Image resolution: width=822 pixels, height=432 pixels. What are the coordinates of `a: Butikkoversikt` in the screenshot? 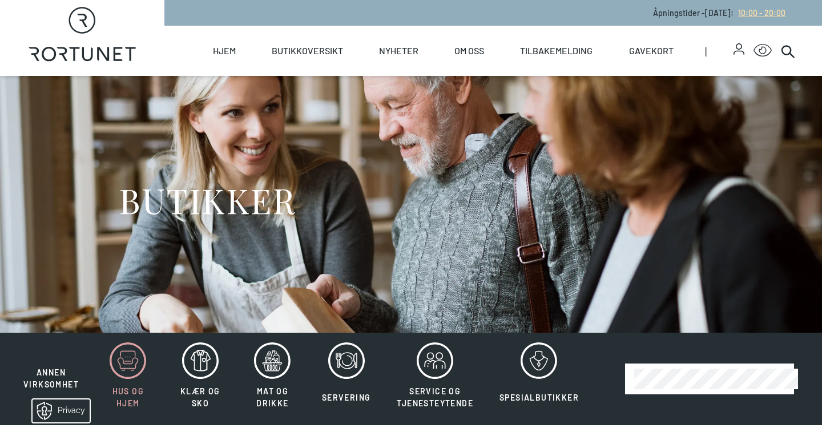 It's located at (307, 51).